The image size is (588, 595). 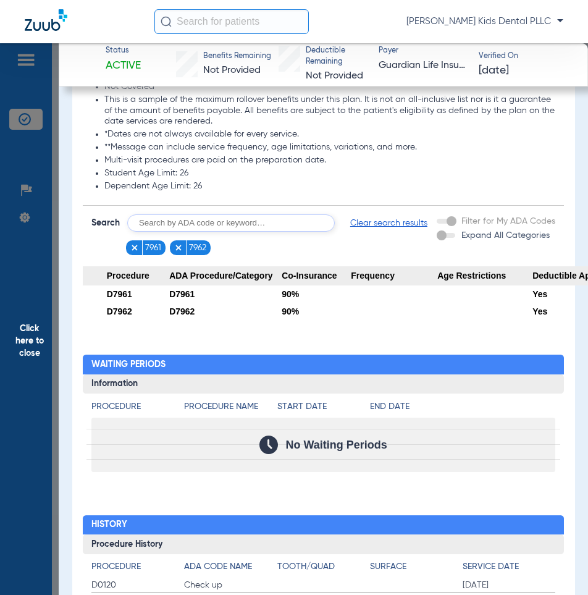 What do you see at coordinates (324, 406) in the screenshot?
I see `h4: Start Date` at bounding box center [324, 406].